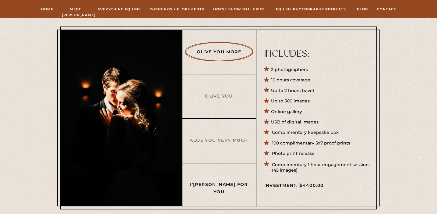 This screenshot has width=437, height=214. I want to click on a: Olive You More, so click(219, 52).